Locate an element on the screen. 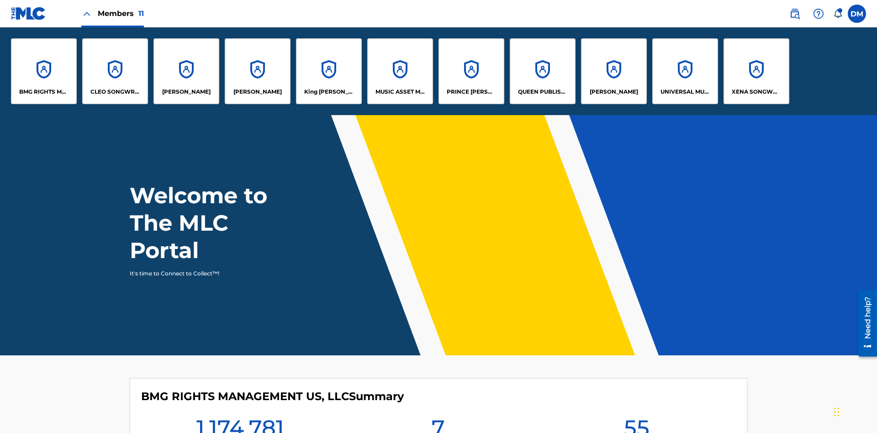  p: King McTesterson is located at coordinates (329, 92).